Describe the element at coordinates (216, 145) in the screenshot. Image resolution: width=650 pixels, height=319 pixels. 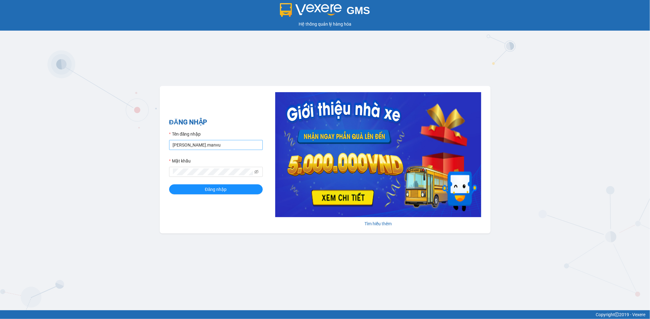
I see `input: Tên đăng nhập` at that location.